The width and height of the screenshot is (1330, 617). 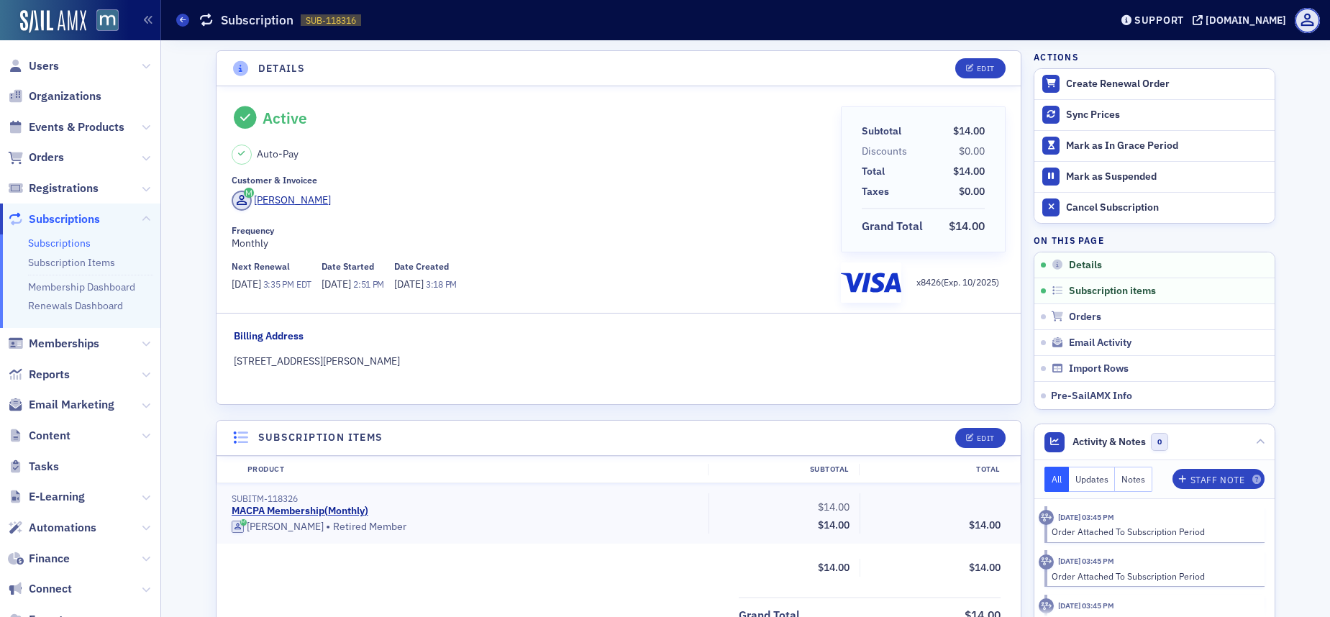 I want to click on a: E-Learning, so click(x=46, y=497).